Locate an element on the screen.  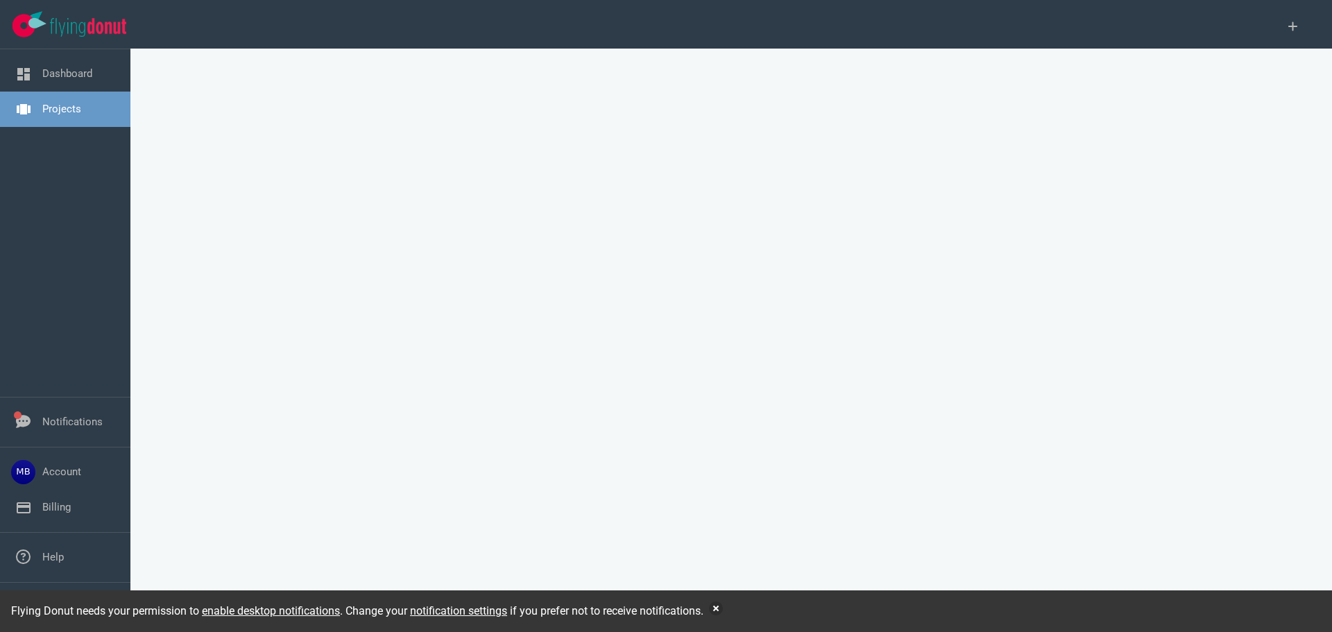
a: Dashboard is located at coordinates (67, 74).